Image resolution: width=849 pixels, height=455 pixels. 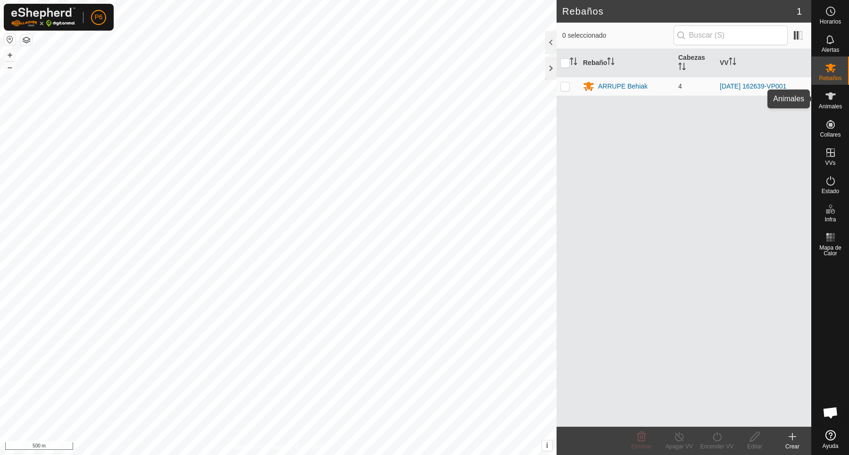 What do you see at coordinates (43, 17) in the screenshot?
I see `img: Logo Gallagher` at bounding box center [43, 17].